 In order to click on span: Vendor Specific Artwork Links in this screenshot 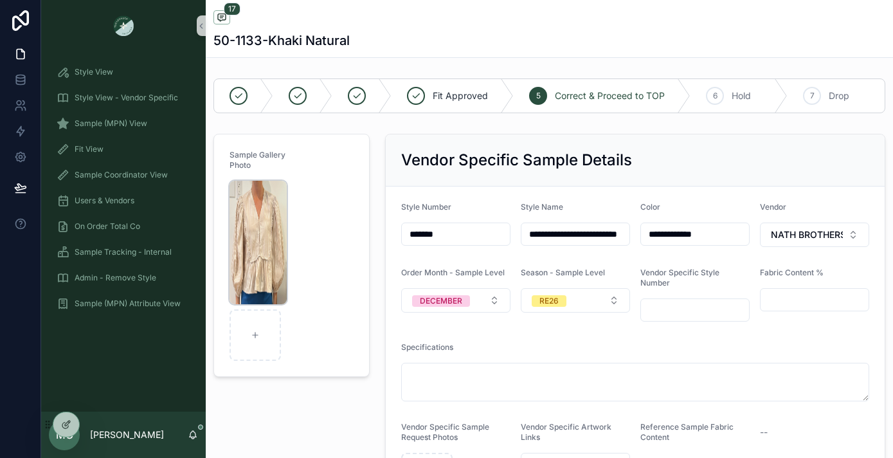, I will do `click(566, 431)`.